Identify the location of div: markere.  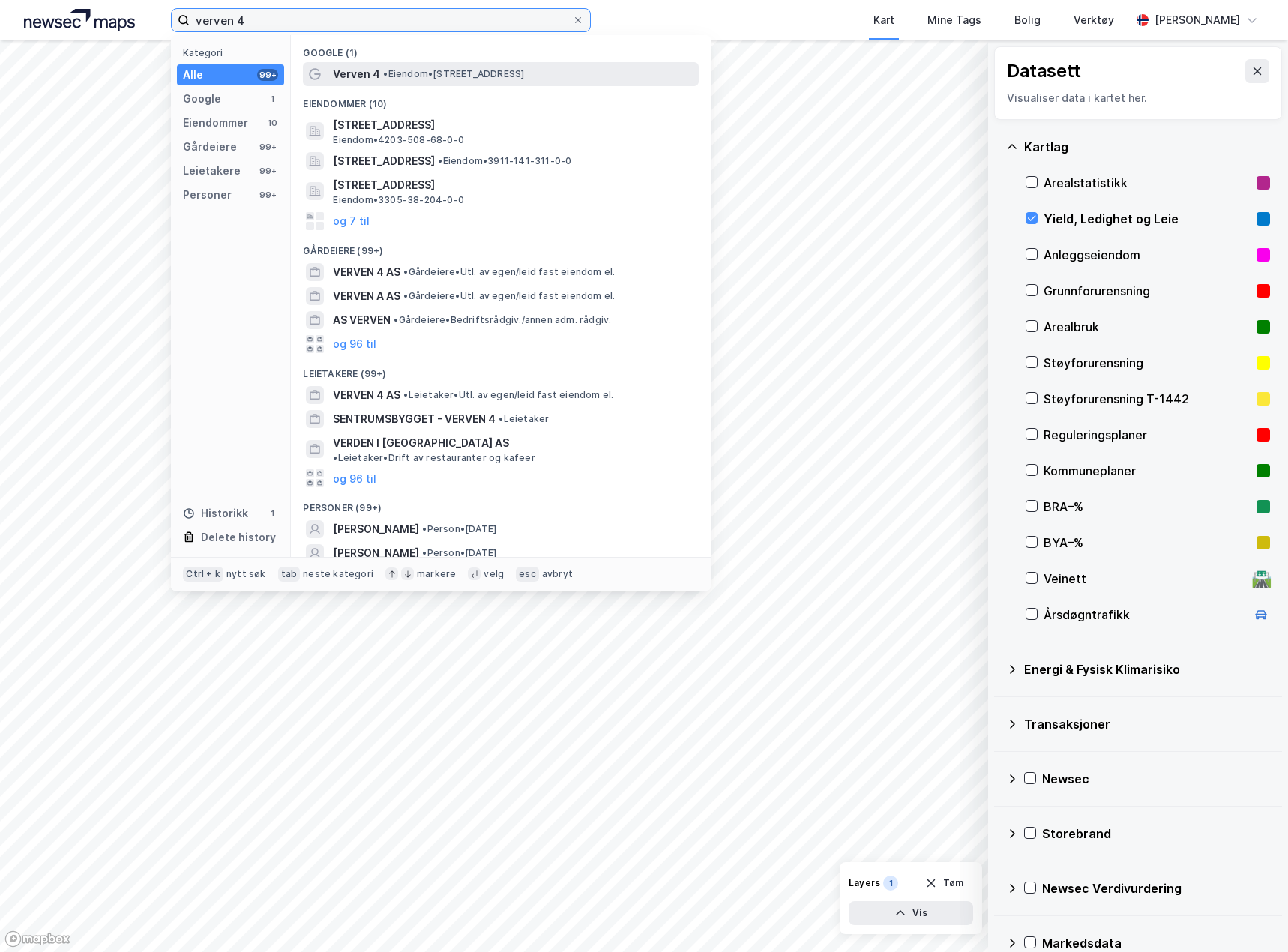
(437, 574).